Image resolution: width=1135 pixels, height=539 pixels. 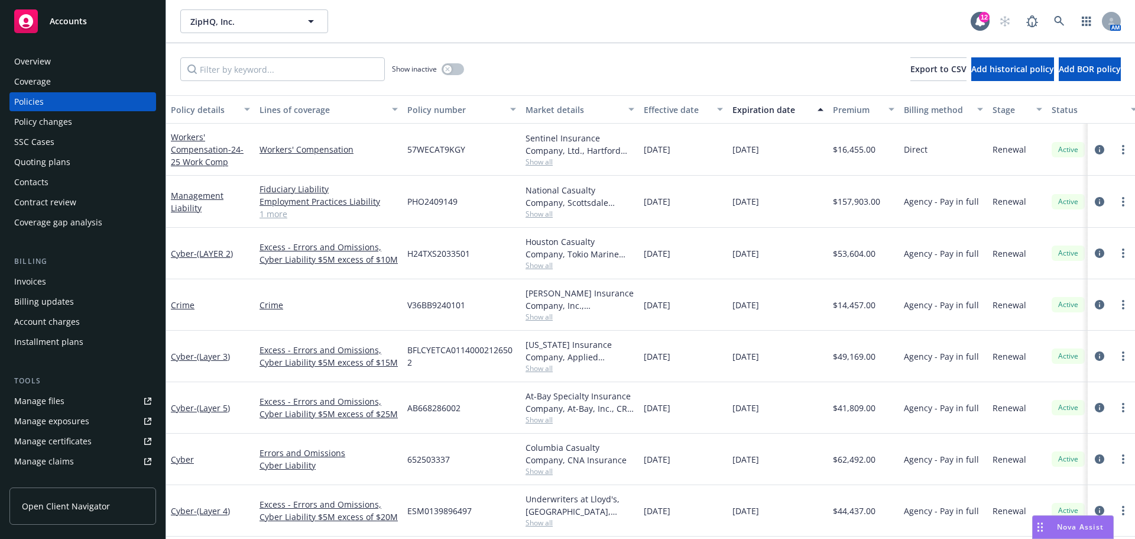 What do you see at coordinates (53, 441) in the screenshot?
I see `div: Manage certificates` at bounding box center [53, 441].